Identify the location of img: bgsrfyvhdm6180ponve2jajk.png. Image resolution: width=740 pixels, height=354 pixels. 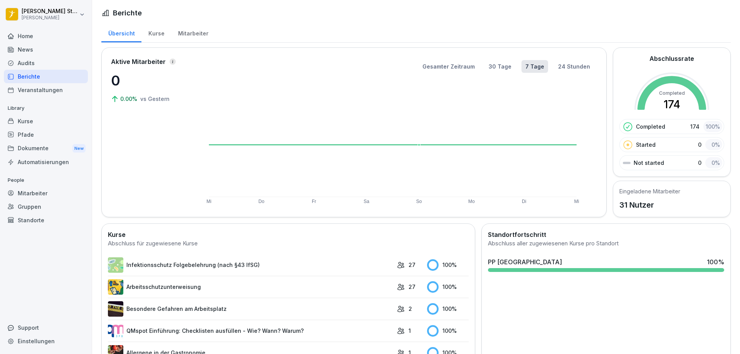
(116, 287).